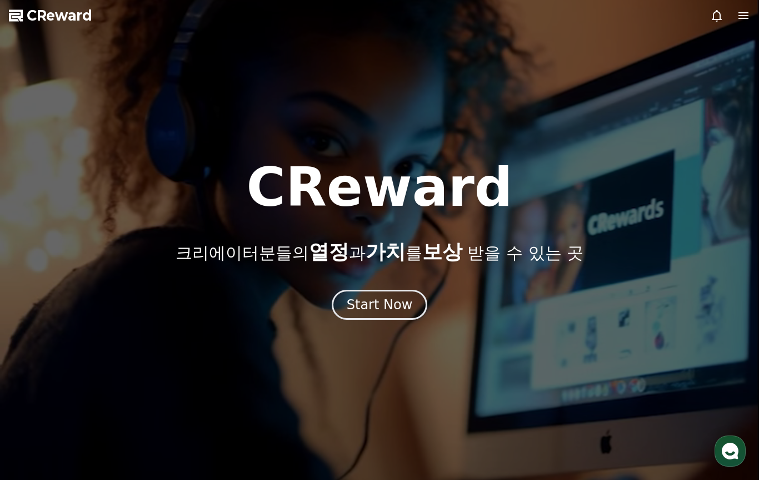  What do you see at coordinates (178, 366) in the screenshot?
I see `a: 설정` at bounding box center [178, 366].